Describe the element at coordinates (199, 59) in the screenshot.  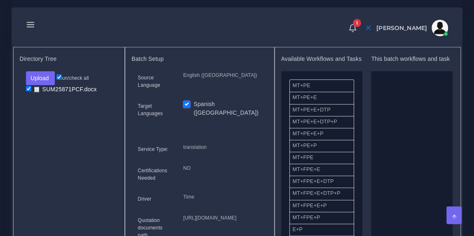
I see `h5: Batch Setup` at that location.